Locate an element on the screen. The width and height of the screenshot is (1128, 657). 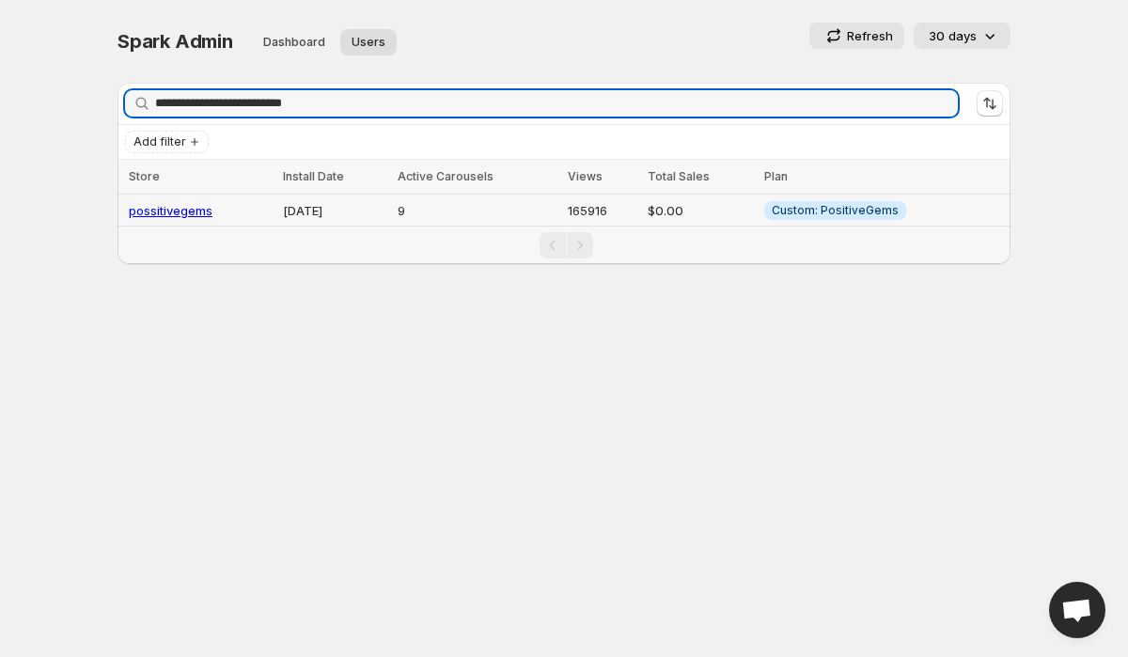
p: Refresh is located at coordinates (870, 36).